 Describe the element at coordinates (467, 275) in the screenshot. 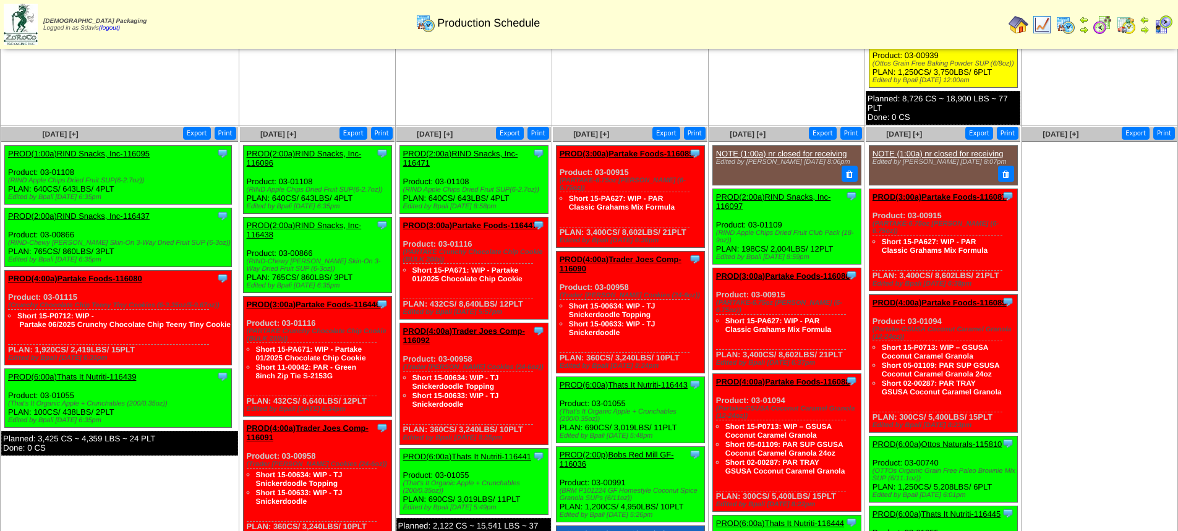

I see `a: Short 15-PA671: WIP - Partake 01/2025 Chocolate Chip Cookie` at that location.